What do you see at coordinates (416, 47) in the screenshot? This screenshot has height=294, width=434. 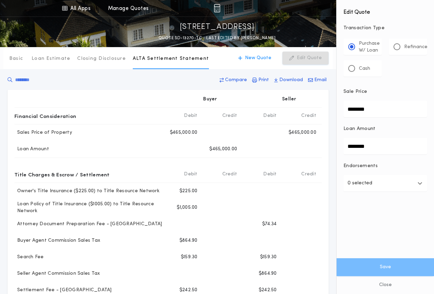 I see `p: Refinance` at bounding box center [416, 47].